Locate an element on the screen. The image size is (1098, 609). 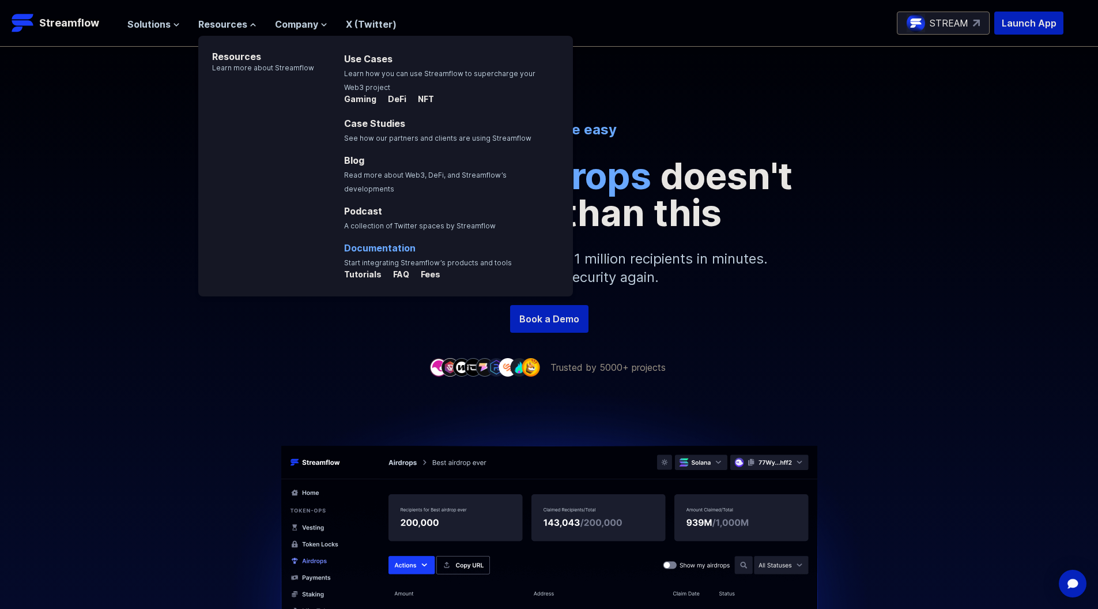
span: A collection of Twitter spaces by Streamflow is located at coordinates (420, 225).